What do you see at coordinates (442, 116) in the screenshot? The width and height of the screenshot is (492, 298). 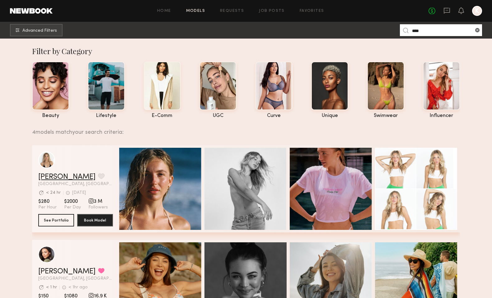 I see `div: influencer` at bounding box center [442, 116].